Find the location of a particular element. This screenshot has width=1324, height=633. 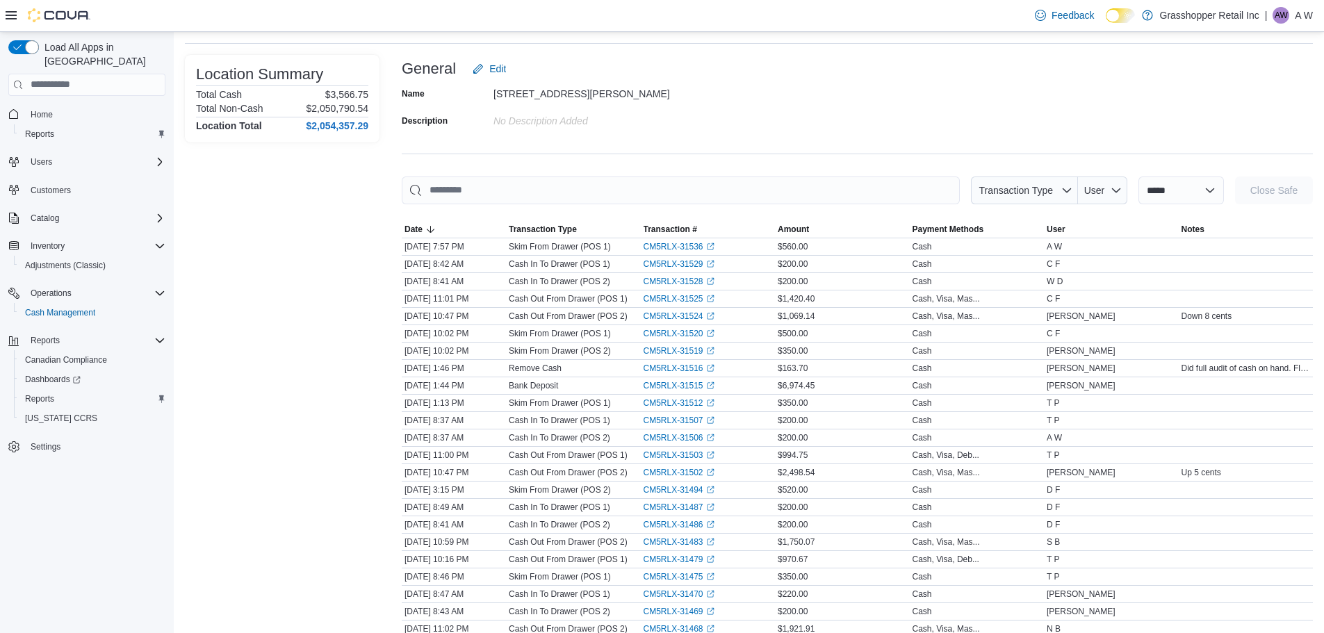

p: Cash In To Drawer (POS 2) is located at coordinates (560, 438).